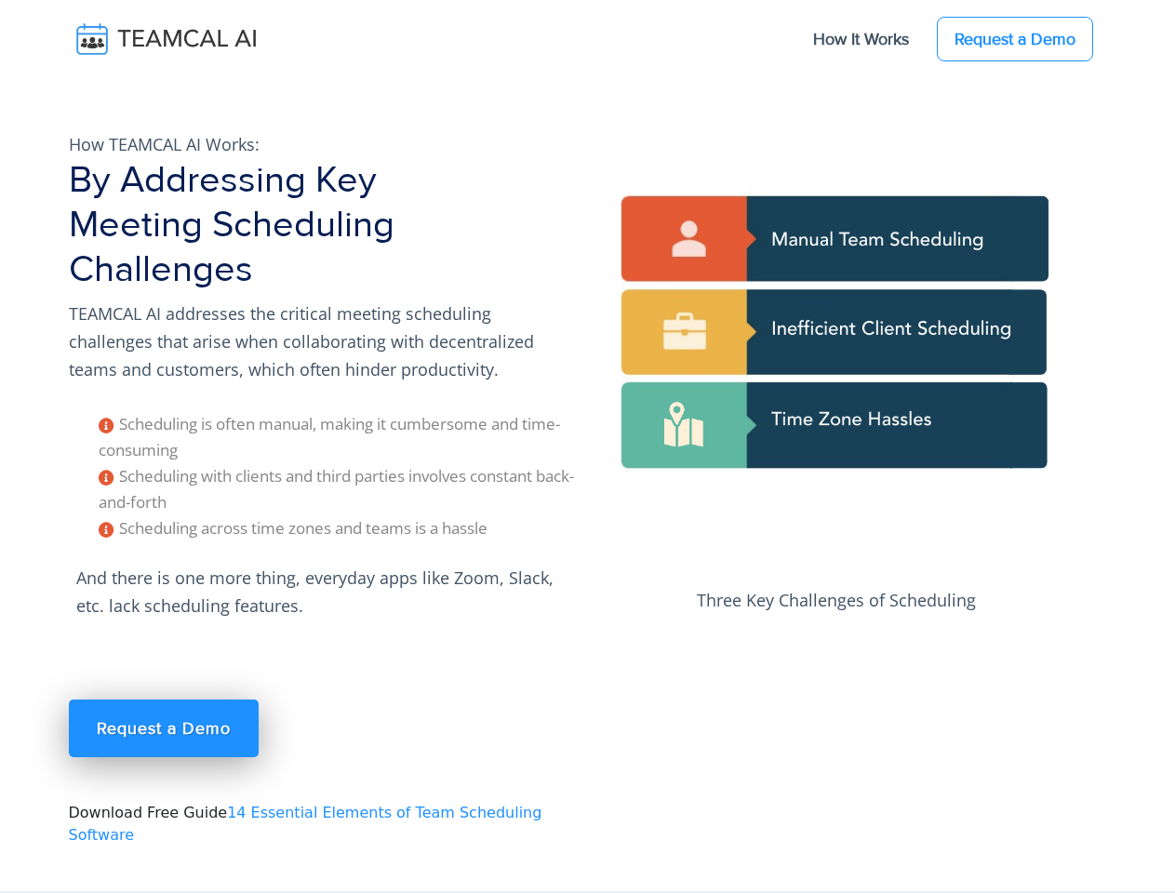 The height and width of the screenshot is (893, 1175). I want to click on h1: By Addressing Key Meeting Scheduling Challenges, so click(323, 225).